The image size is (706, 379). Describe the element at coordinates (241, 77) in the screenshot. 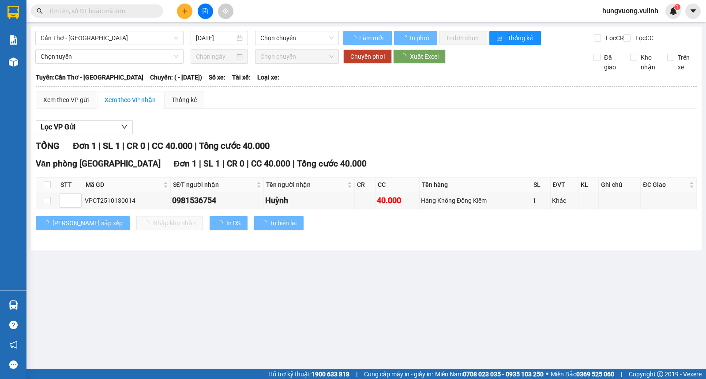

I see `span: Tài xế:` at that location.